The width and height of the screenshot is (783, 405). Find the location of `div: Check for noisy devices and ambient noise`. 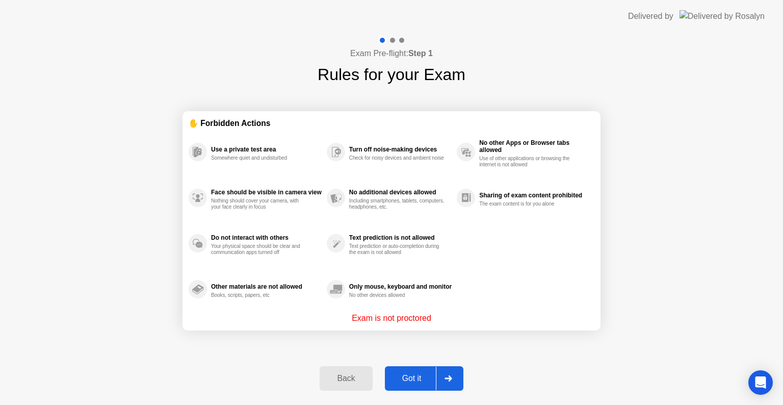

div: Check for noisy devices and ambient noise is located at coordinates (397, 158).